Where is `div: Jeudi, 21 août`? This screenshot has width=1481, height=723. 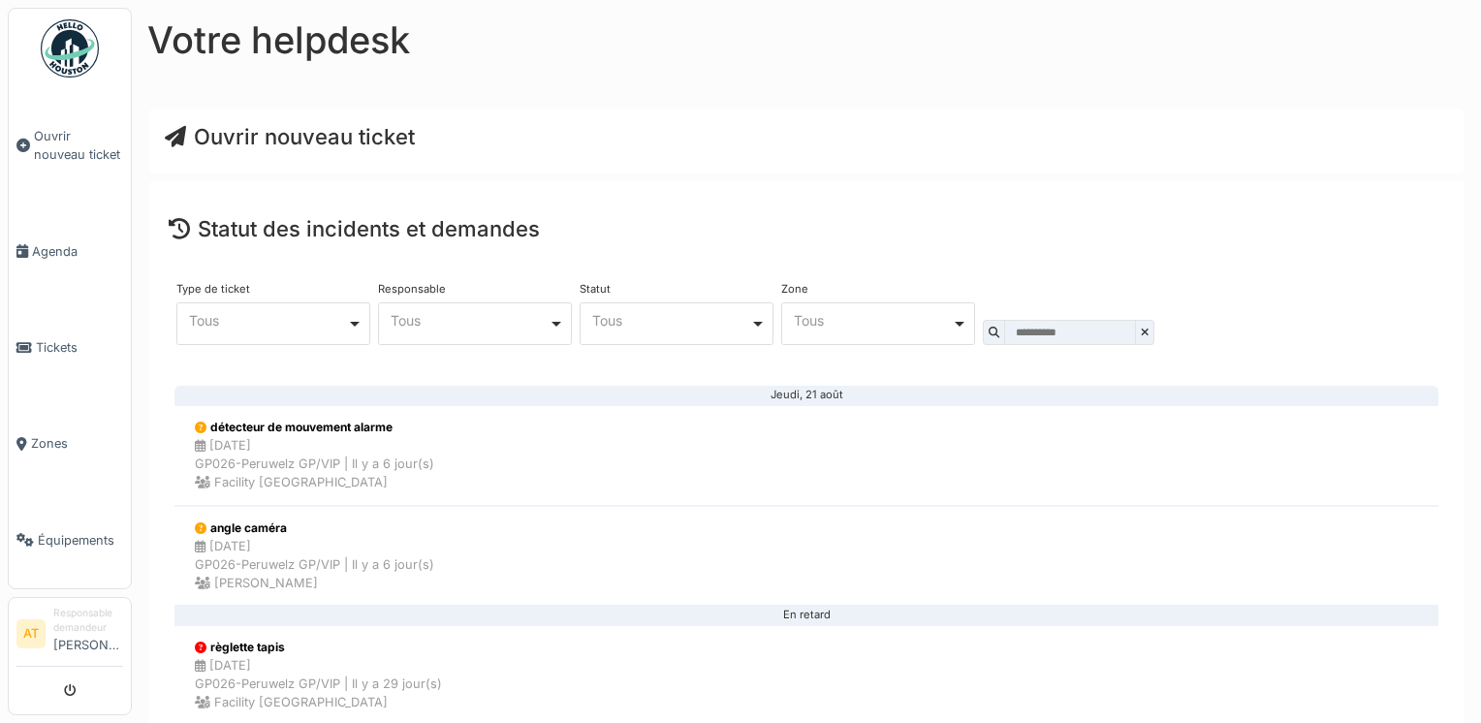 div: Jeudi, 21 août is located at coordinates (806, 395).